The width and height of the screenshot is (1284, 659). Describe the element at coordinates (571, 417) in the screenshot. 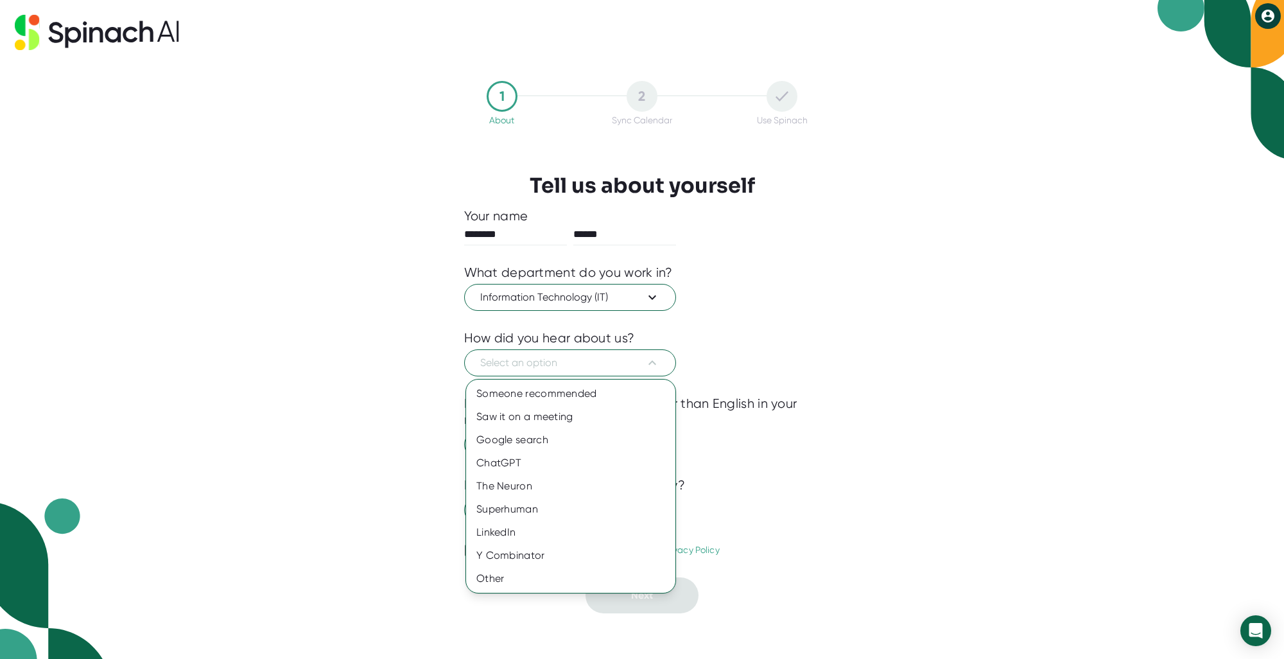

I see `div: Saw it on a meeting` at that location.